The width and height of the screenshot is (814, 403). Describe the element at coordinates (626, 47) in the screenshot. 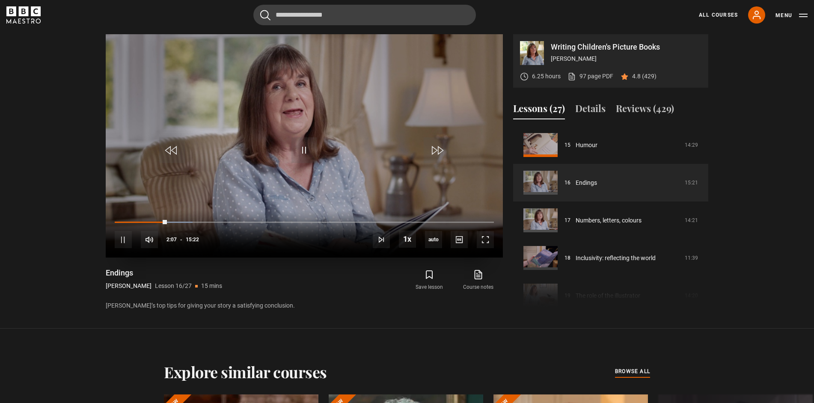

I see `p: Writing Children's Picture Books` at that location.